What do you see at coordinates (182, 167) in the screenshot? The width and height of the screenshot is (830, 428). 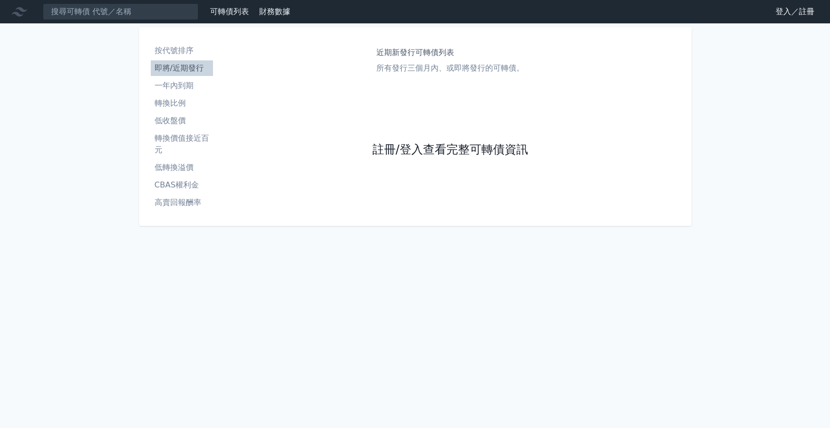 I see `a: 低轉換溢價` at bounding box center [182, 167].